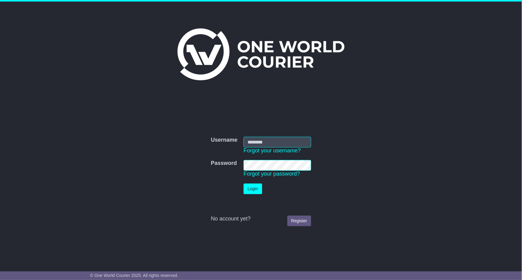 Image resolution: width=522 pixels, height=280 pixels. What do you see at coordinates (253, 189) in the screenshot?
I see `button: Login` at bounding box center [253, 189].